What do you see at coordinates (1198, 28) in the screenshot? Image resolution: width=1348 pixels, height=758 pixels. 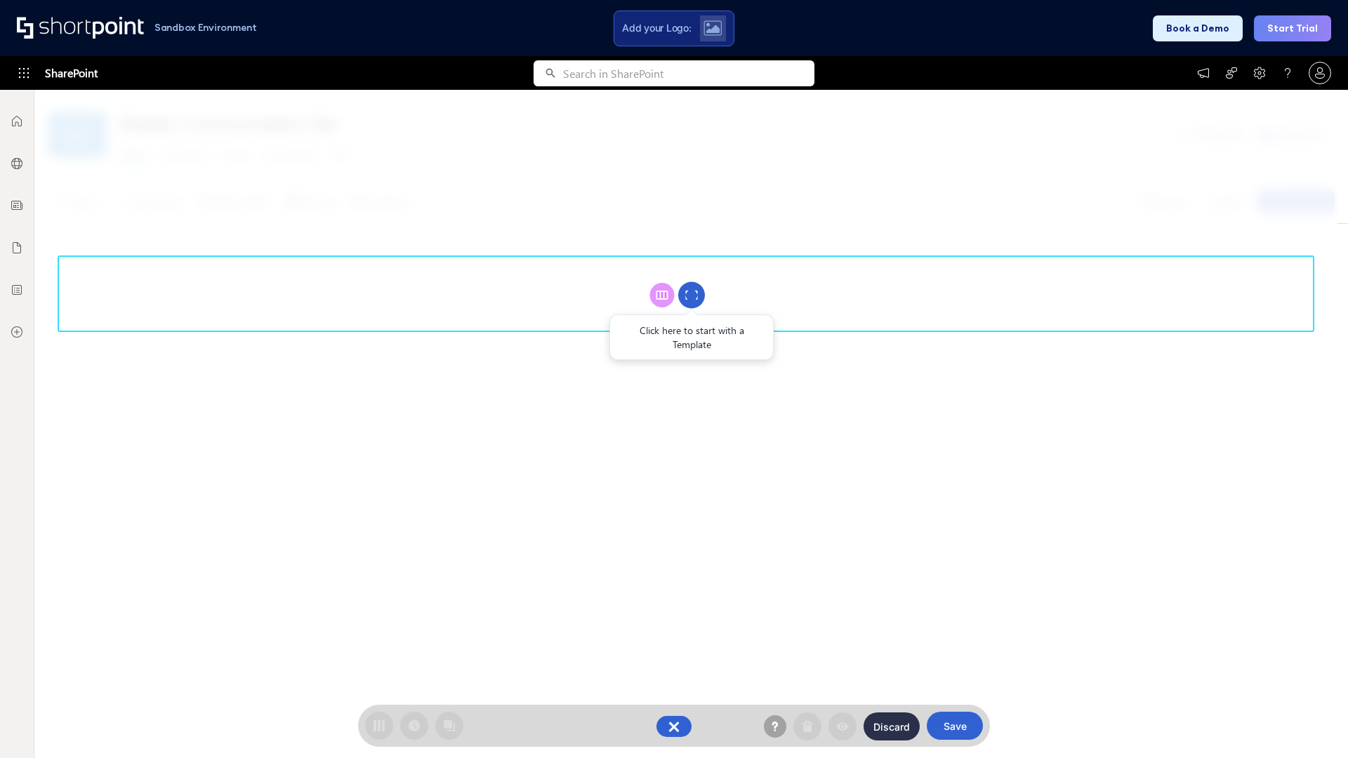 I see `button: Book a Demo` at bounding box center [1198, 28].